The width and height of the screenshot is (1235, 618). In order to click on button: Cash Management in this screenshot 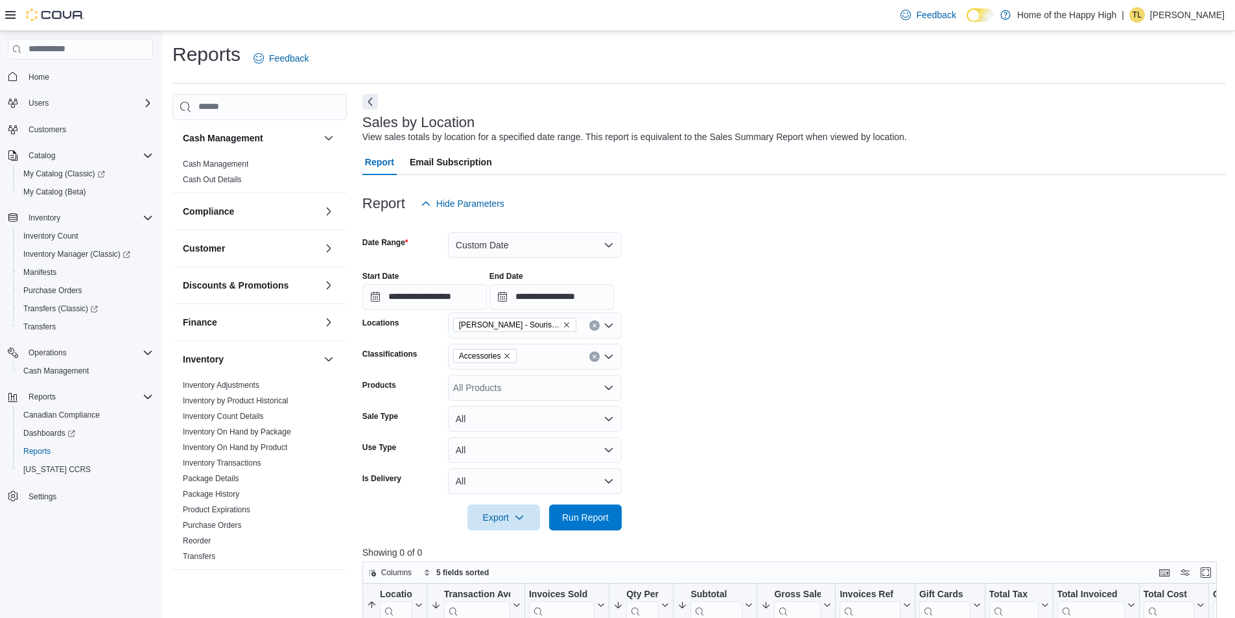, I will do `click(86, 371)`.